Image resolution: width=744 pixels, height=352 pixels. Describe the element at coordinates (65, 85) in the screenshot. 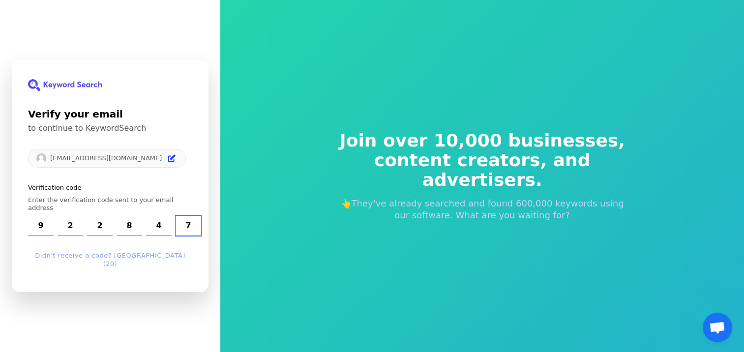

I see `img: KeywordSearch` at that location.